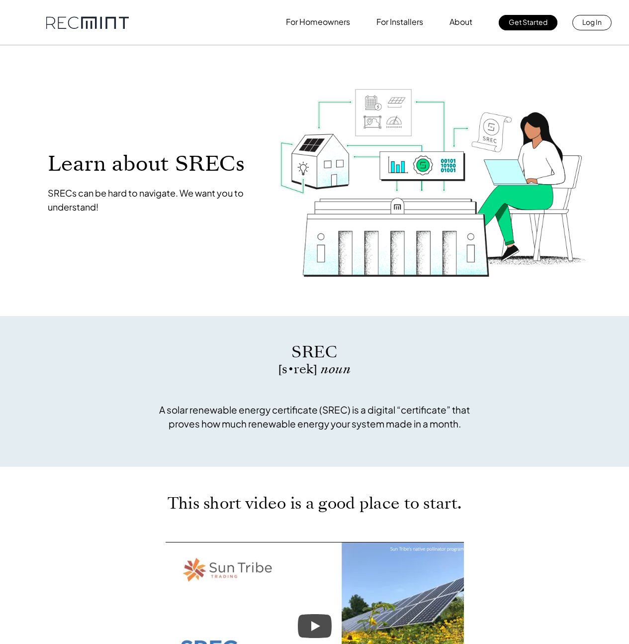 Image resolution: width=629 pixels, height=644 pixels. What do you see at coordinates (154, 200) in the screenshot?
I see `p: SRECs can be hard to navigate. We want you to understand!` at bounding box center [154, 200].